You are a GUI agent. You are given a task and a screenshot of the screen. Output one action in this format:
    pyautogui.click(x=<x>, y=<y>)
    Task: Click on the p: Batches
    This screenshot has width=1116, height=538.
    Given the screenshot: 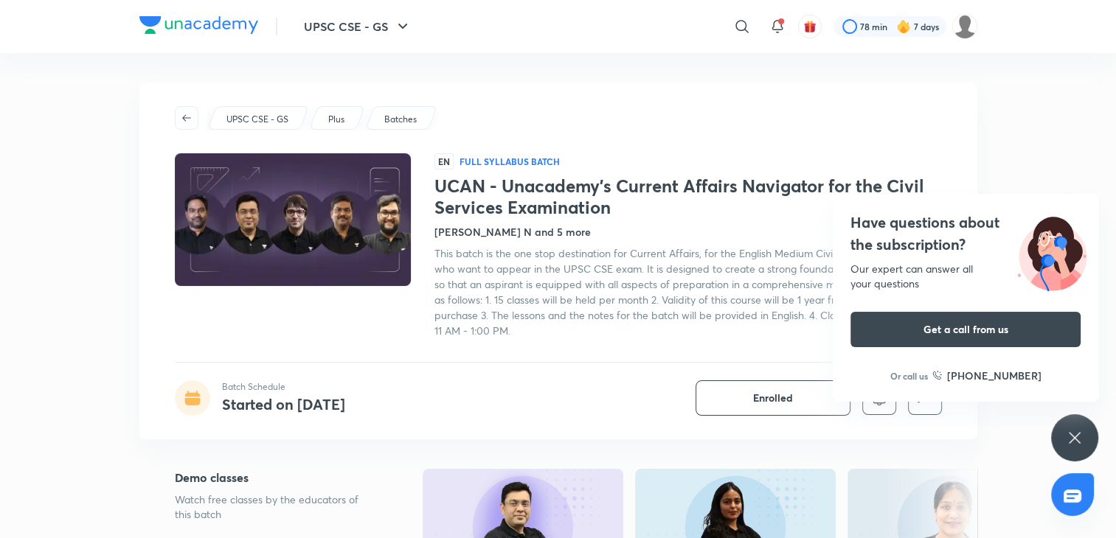 What is the action you would take?
    pyautogui.click(x=401, y=119)
    